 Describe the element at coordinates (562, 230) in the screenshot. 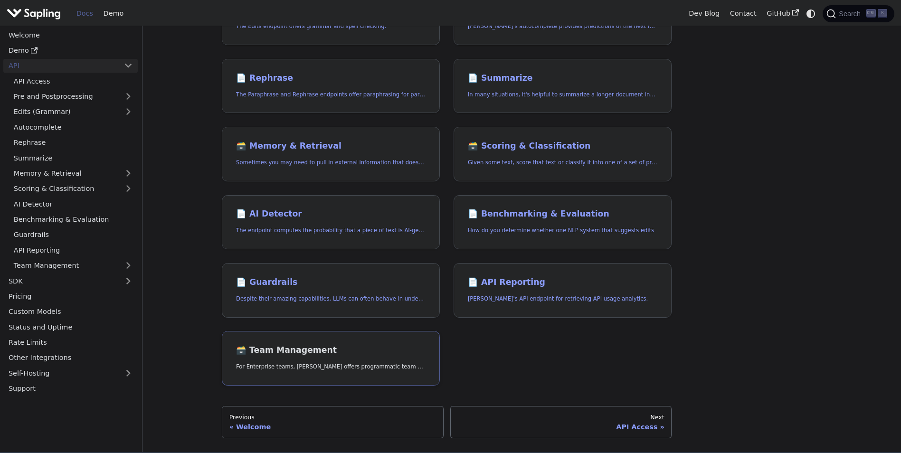

I see `p: How do you determine whether one NLP system that suggests edits` at that location.